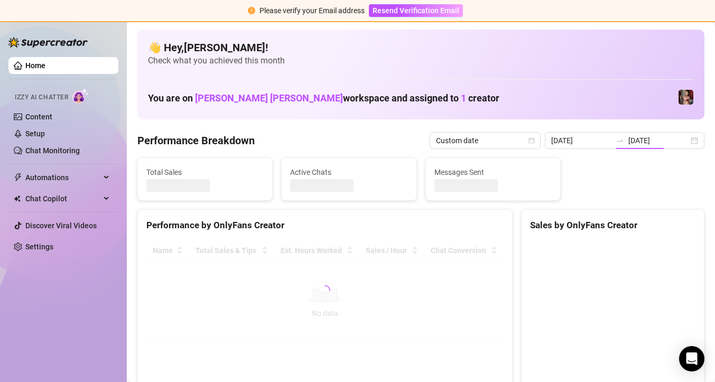 This screenshot has width=715, height=382. What do you see at coordinates (658, 141) in the screenshot?
I see `input: End date` at bounding box center [658, 141].